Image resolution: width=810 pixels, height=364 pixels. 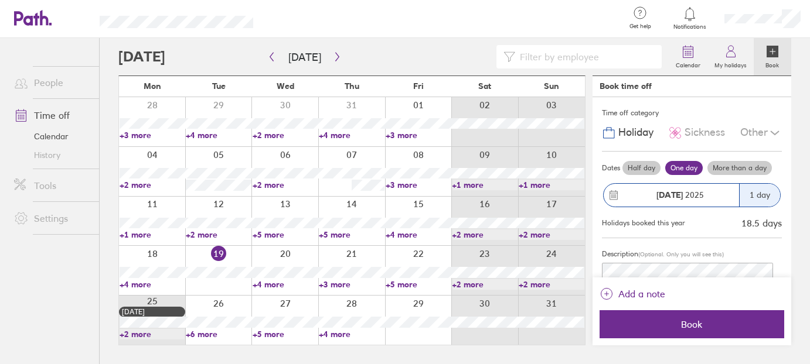 I want to click on span: Add a note, so click(x=642, y=294).